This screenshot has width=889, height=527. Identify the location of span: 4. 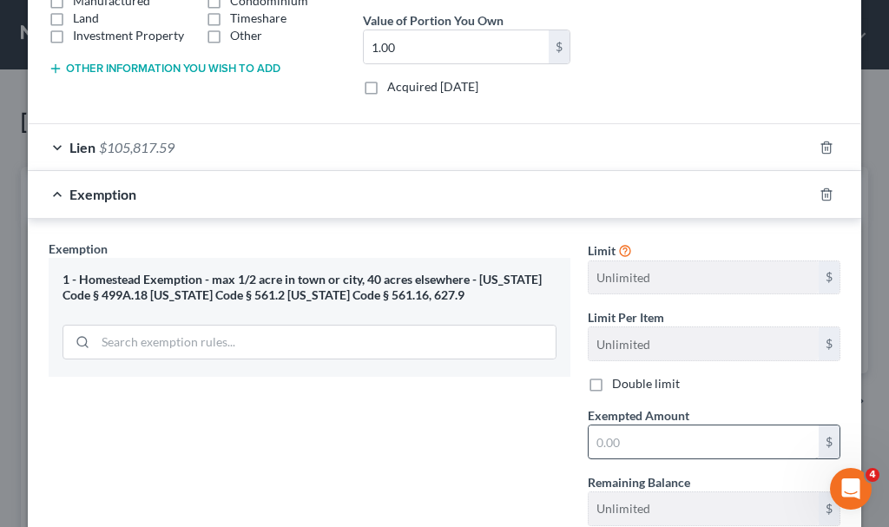
(872, 475).